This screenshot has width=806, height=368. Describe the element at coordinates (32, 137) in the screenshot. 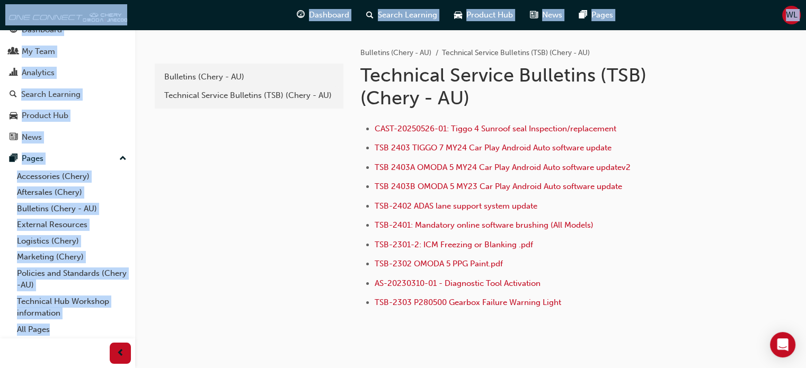

I see `div: News` at that location.